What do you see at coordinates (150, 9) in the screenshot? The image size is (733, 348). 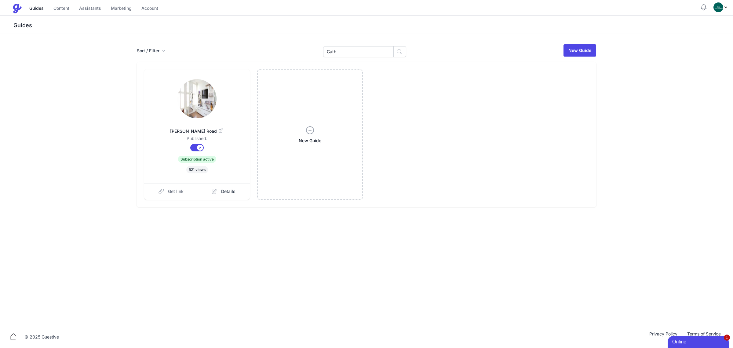 I see `a: Account` at bounding box center [150, 9].